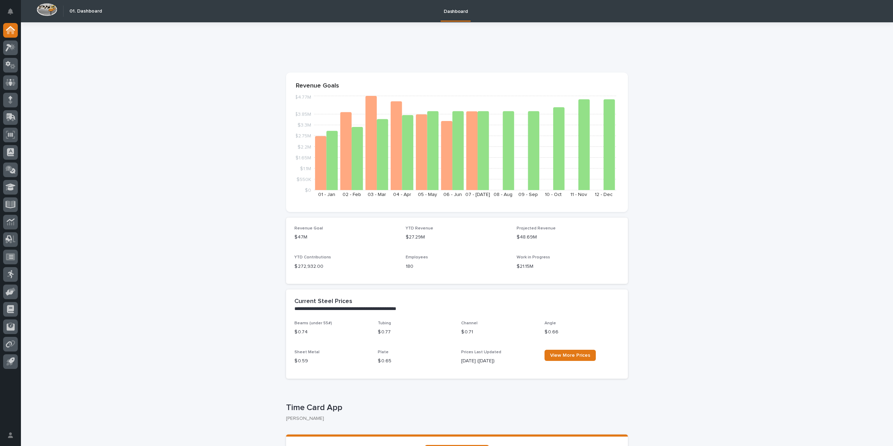  Describe the element at coordinates (307, 352) in the screenshot. I see `span: Sheet Metal` at that location.